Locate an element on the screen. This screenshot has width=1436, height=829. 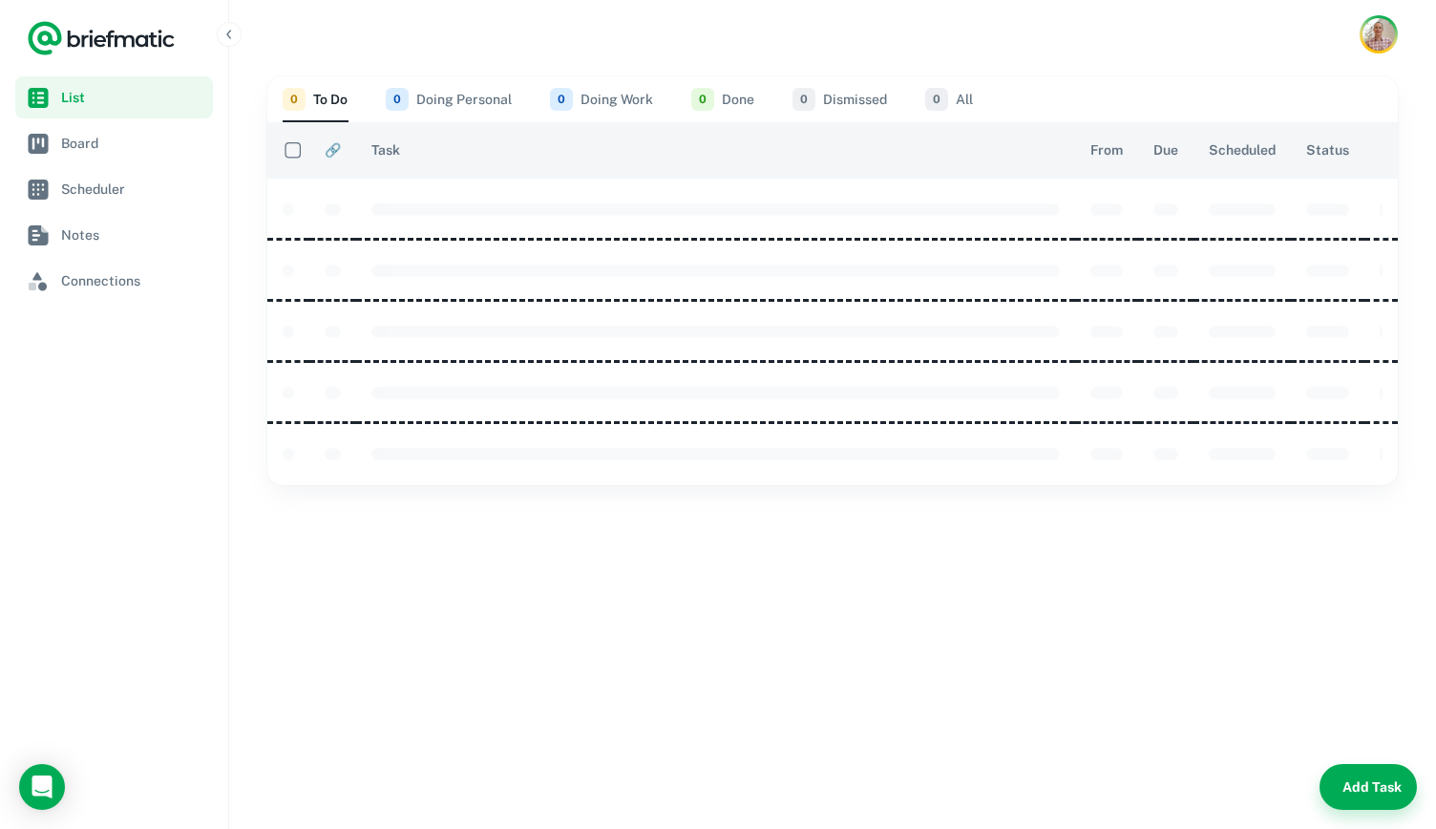
a: Notes is located at coordinates (114, 235).